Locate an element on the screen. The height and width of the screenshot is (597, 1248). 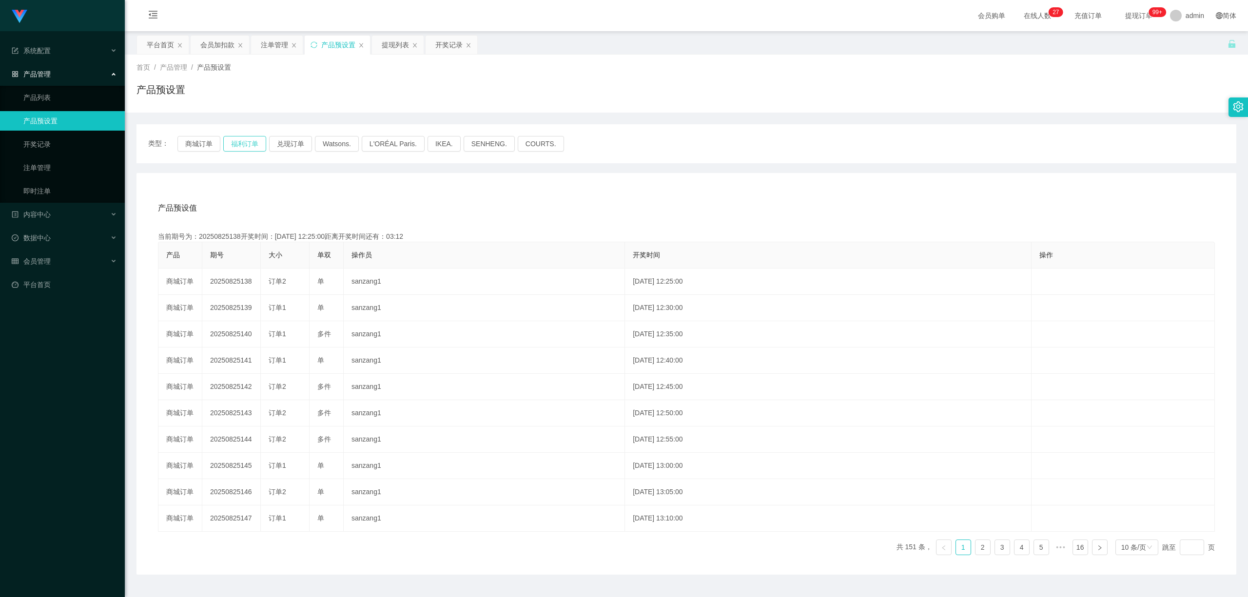
div: 注单管理 is located at coordinates (274, 45).